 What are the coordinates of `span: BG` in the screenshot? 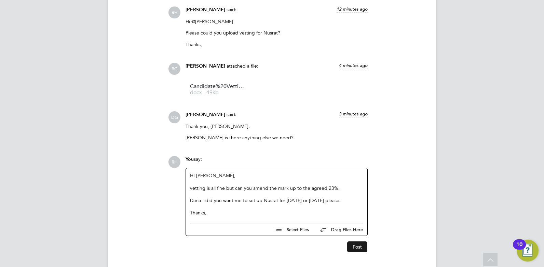 It's located at (174, 69).